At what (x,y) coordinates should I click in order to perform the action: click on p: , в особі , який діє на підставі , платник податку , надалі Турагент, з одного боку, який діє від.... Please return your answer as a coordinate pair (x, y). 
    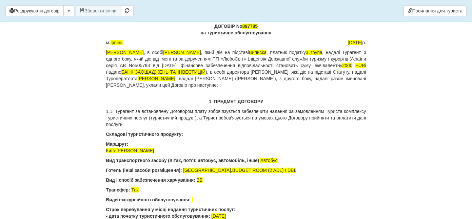
    Looking at the image, I should click on (236, 69).